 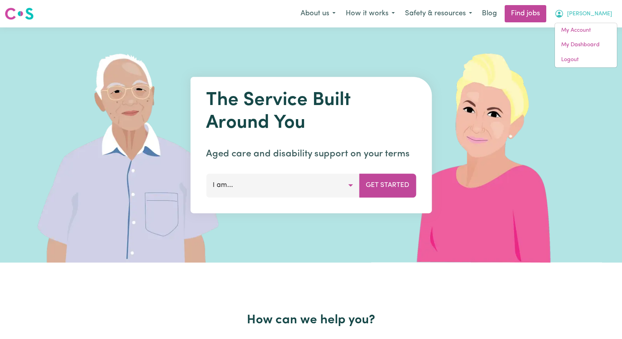 What do you see at coordinates (311, 320) in the screenshot?
I see `h2: How can we help you?` at bounding box center [311, 320].